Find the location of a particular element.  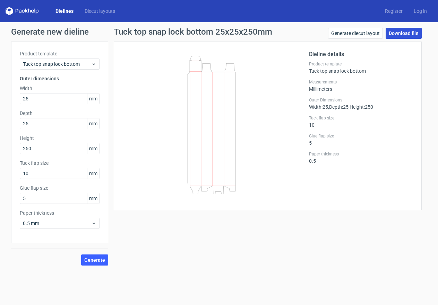

a: Generate diecut layout is located at coordinates (355, 33).